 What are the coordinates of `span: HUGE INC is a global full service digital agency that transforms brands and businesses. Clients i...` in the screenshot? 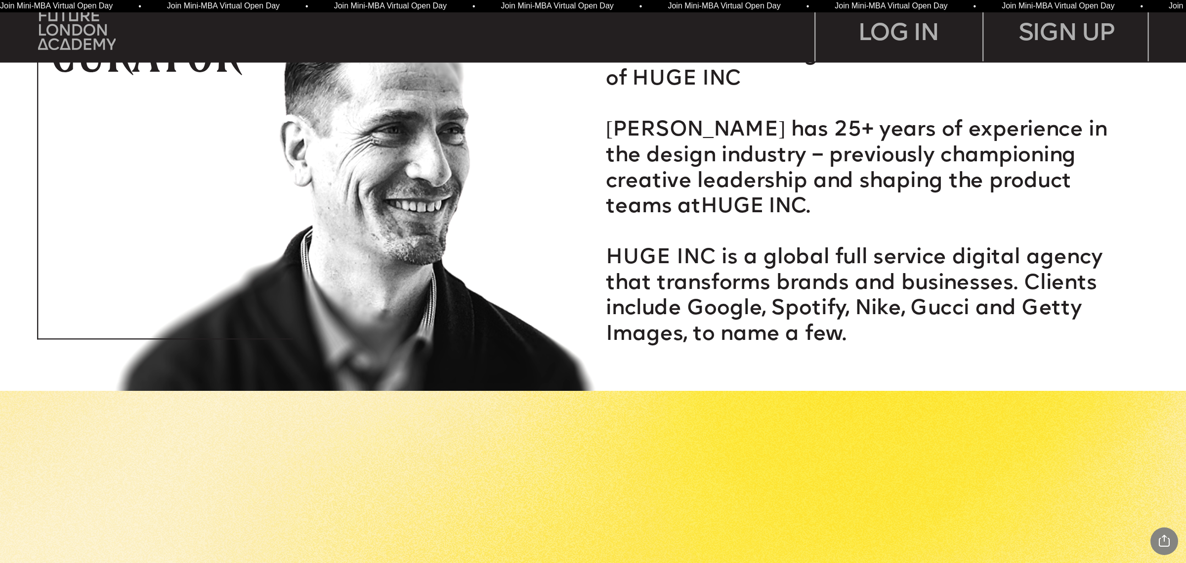 It's located at (857, 297).